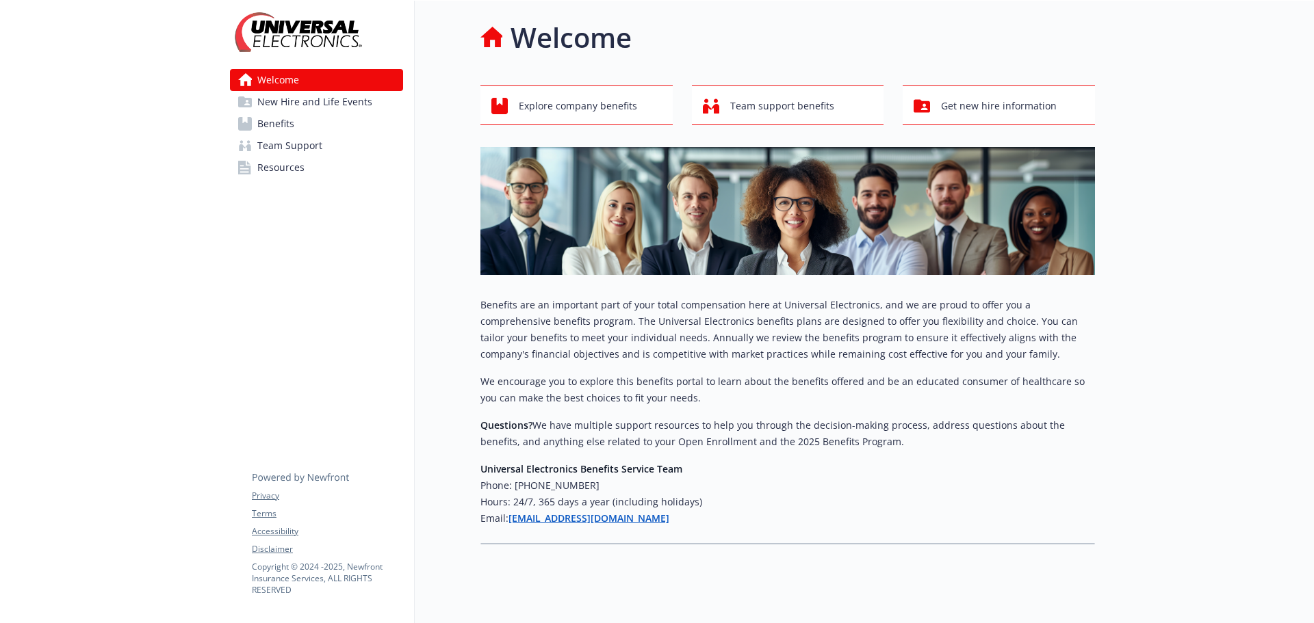 The image size is (1314, 623). Describe the element at coordinates (327, 578) in the screenshot. I see `p: Copyright © 2024 - 2025 , Newfront Insurance Services, ALL RIGHTS RESERVED` at that location.